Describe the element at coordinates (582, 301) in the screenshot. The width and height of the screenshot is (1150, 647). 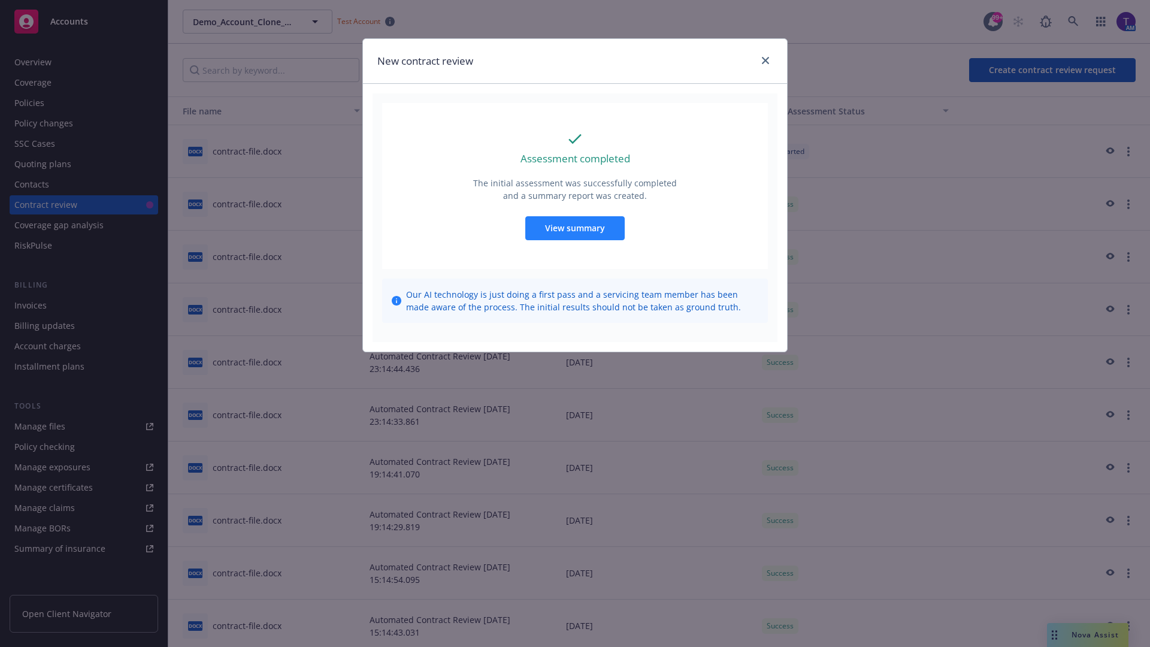
I see `span: Our AI technology is just doing a first pass and a servicing team member has been made aware of t...` at that location.